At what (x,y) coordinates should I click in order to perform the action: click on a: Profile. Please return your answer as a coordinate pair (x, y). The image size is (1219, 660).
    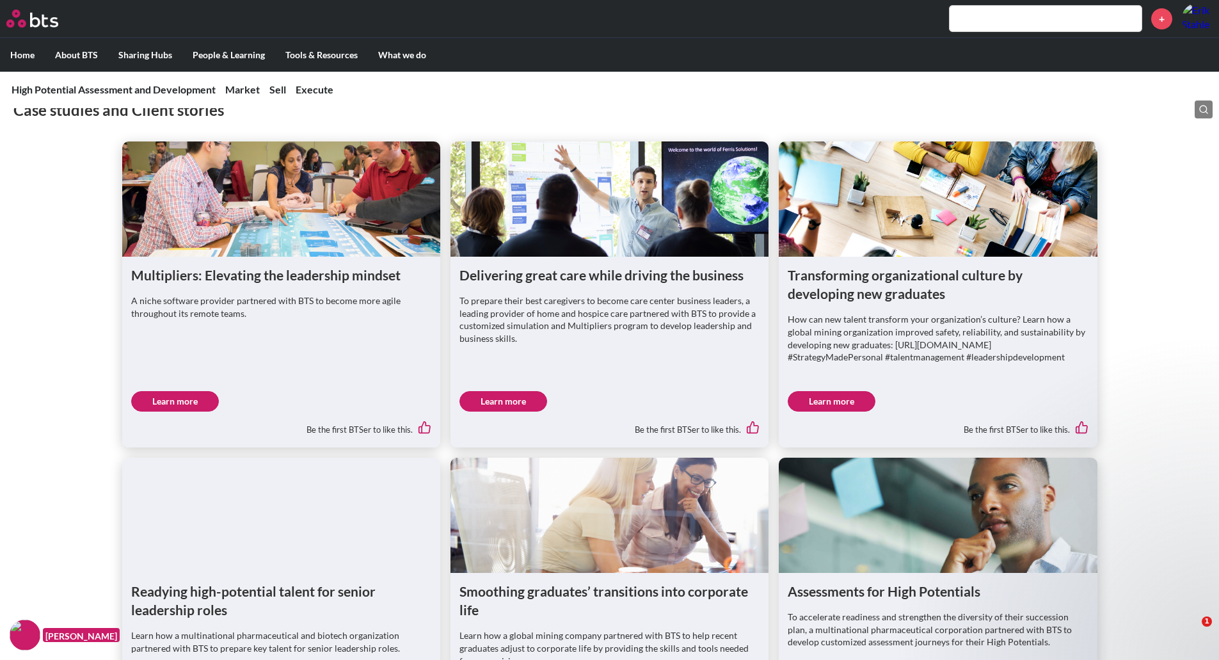
    Looking at the image, I should click on (1197, 19).